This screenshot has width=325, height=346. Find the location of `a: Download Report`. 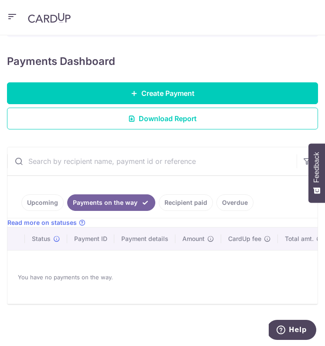

a: Download Report is located at coordinates (162, 119).